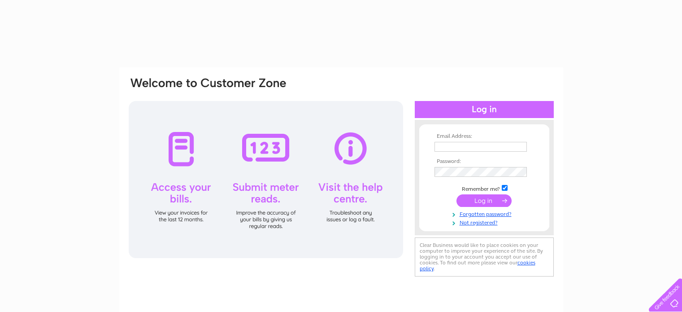  I want to click on th: Password:, so click(484, 161).